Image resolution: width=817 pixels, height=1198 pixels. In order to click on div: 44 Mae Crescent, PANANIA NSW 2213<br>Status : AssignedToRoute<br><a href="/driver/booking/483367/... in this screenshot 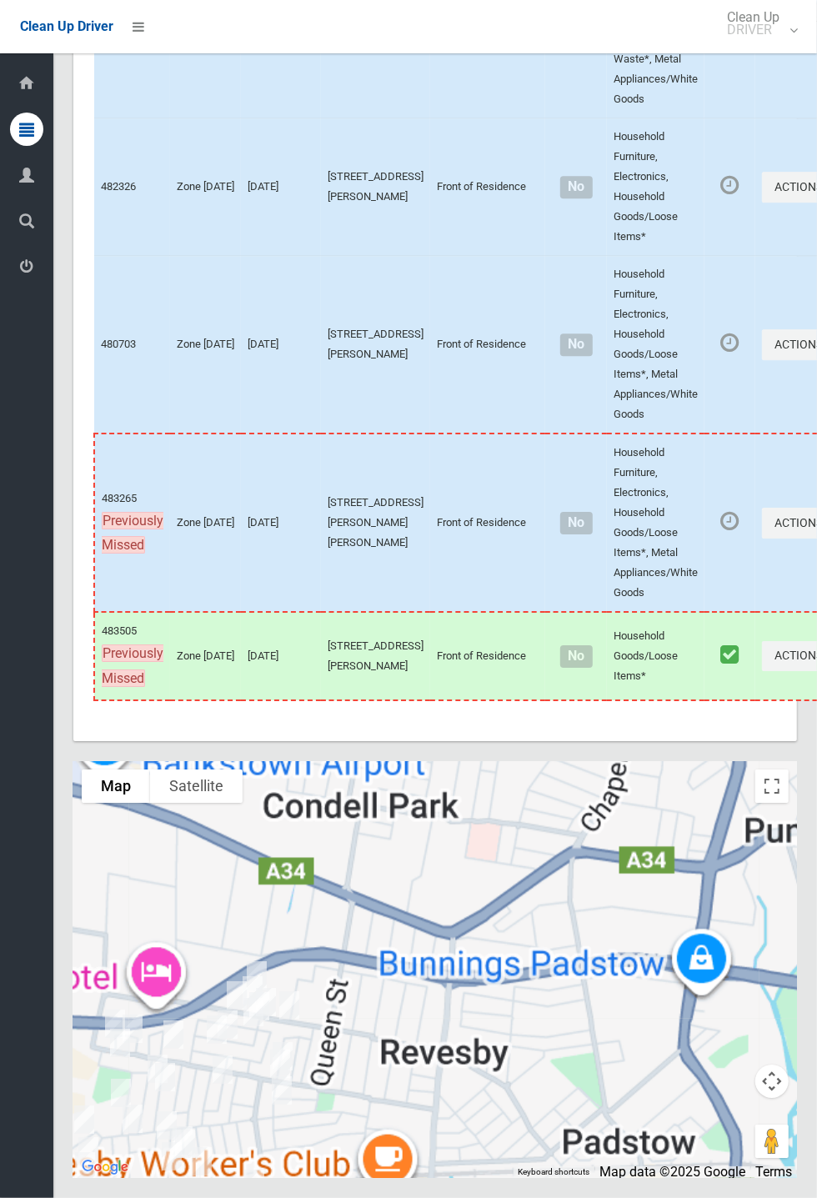, I will do `click(173, 1035)`.